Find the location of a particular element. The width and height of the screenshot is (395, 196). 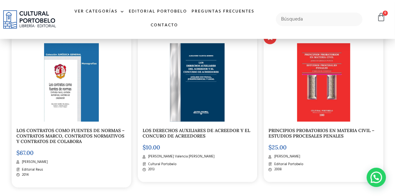

img: los-contratos-como-fuente-de-normas_9788429017786-1-scaled-1.jpg is located at coordinates (71, 83).